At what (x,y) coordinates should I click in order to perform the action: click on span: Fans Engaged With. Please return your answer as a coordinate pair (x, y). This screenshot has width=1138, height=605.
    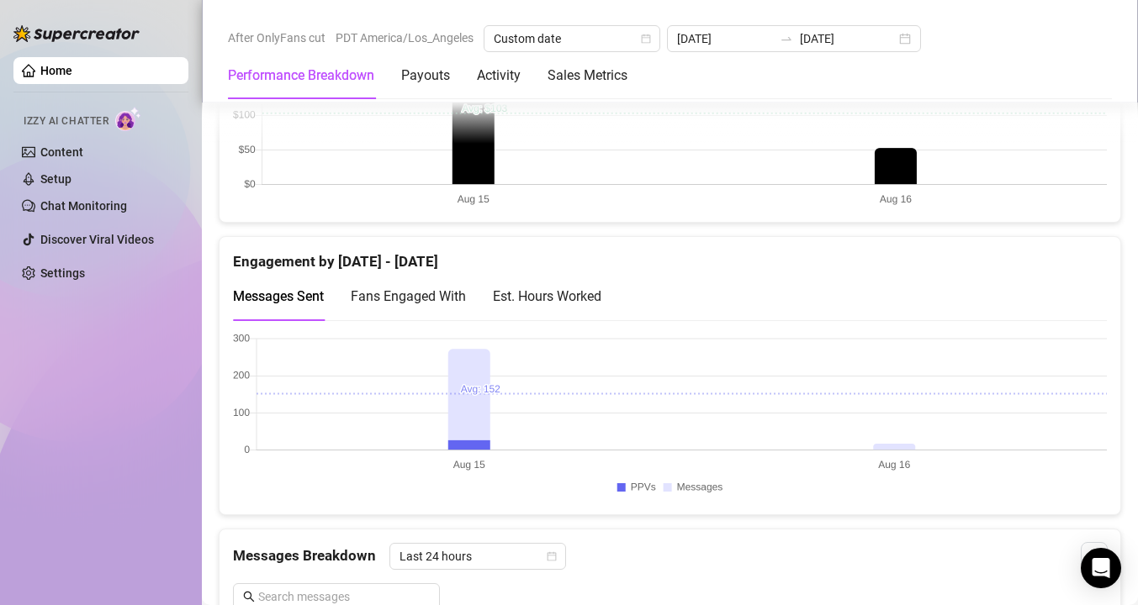
    Looking at the image, I should click on (408, 296).